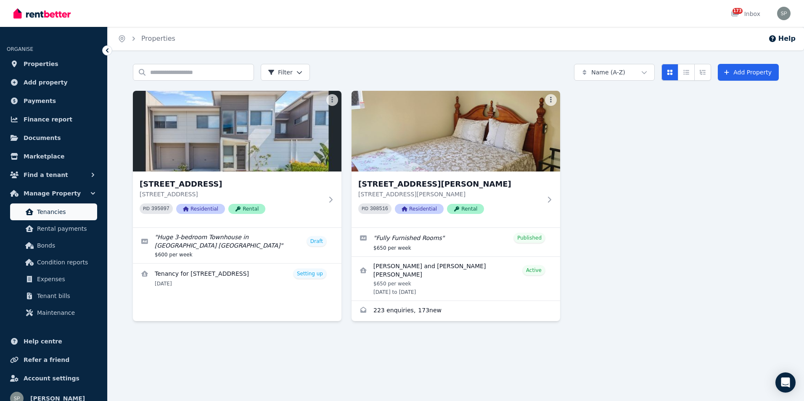  Describe the element at coordinates (52, 193) in the screenshot. I see `span: Manage Property` at that location.